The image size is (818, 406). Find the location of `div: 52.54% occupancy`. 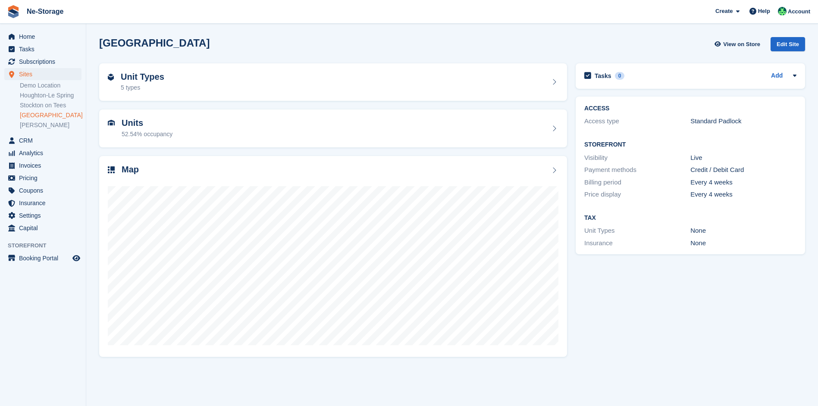

div: 52.54% occupancy is located at coordinates (147, 134).